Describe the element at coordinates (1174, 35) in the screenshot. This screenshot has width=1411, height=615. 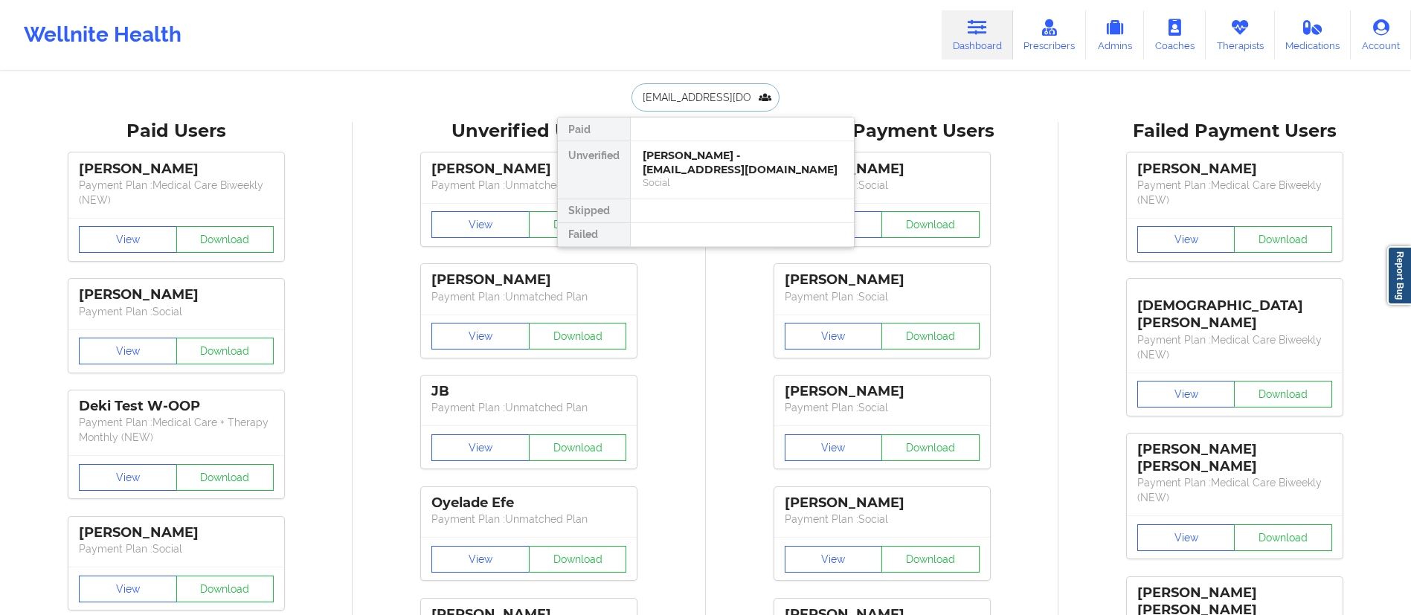
I see `a: Coaches` at that location.